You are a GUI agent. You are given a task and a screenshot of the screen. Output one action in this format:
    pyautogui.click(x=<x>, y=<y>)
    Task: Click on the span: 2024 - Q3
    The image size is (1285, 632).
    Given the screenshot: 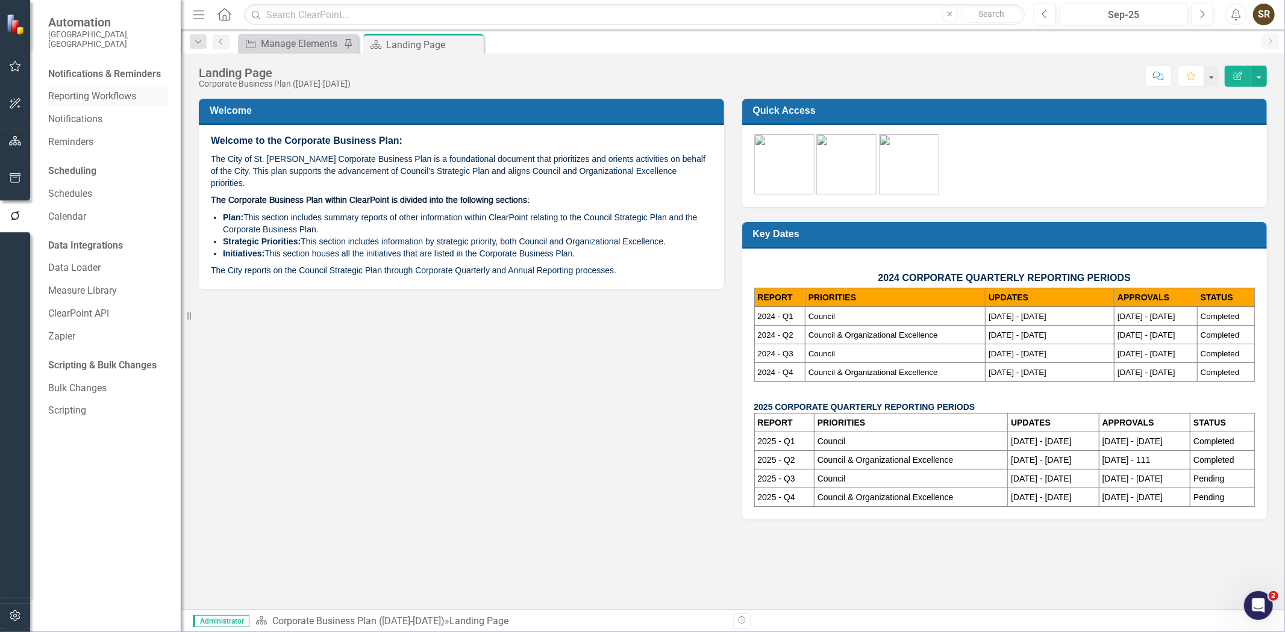 What is the action you would take?
    pyautogui.click(x=775, y=354)
    